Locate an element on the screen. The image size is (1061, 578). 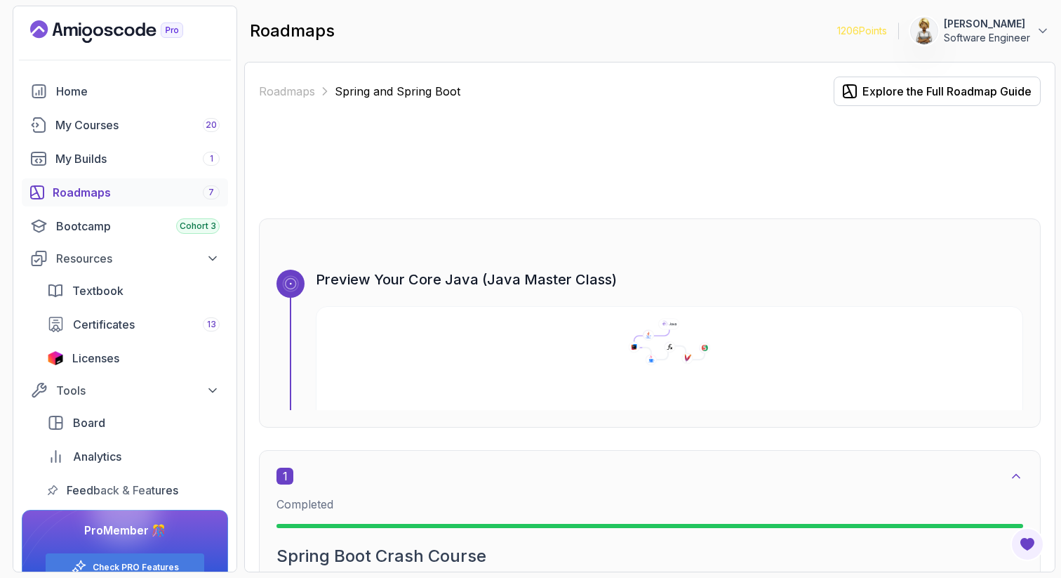
p: 1206 Points is located at coordinates (862, 31).